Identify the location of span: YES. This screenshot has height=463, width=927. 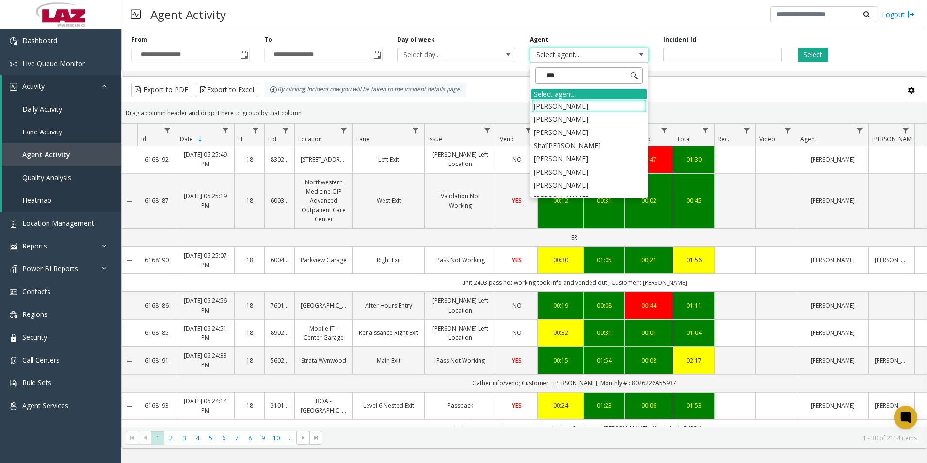
(517, 405).